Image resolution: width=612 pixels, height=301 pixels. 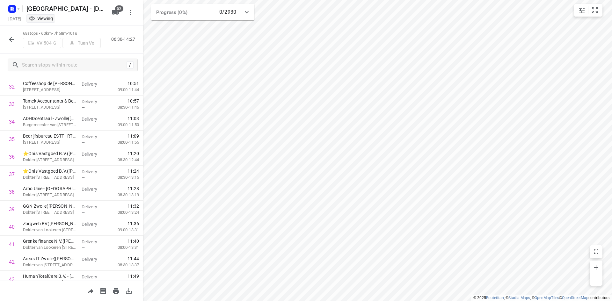 I want to click on p: 08:00-11:55, so click(x=123, y=143).